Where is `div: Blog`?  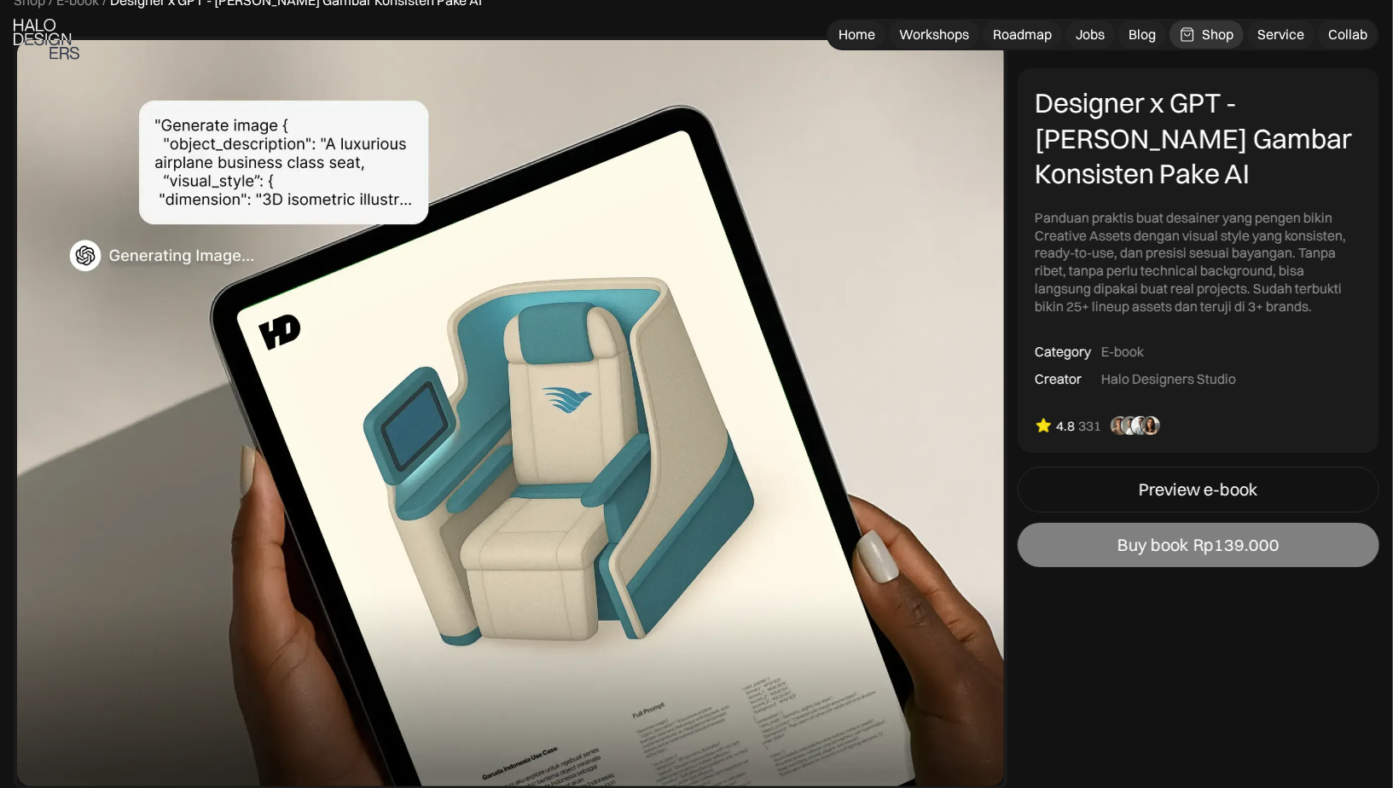 div: Blog is located at coordinates (1142, 34).